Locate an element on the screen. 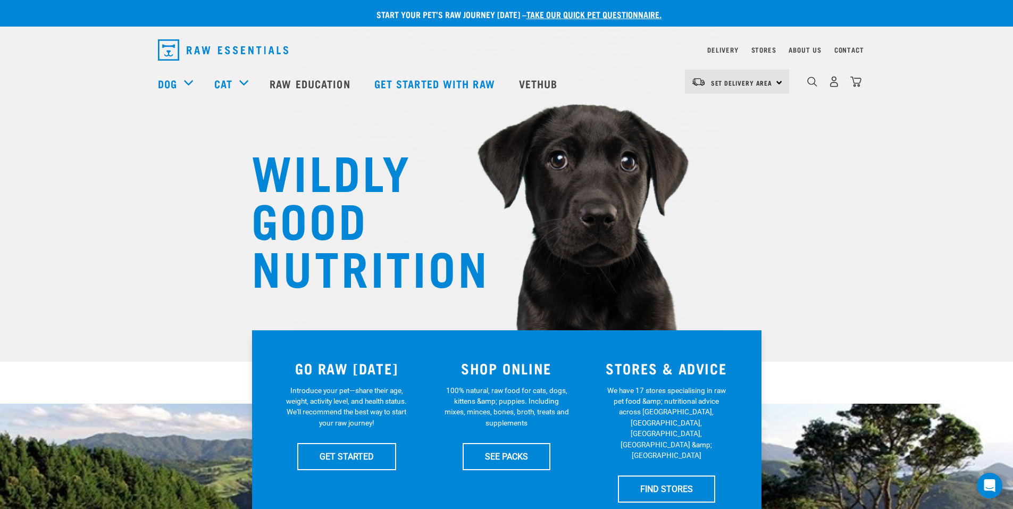 This screenshot has height=509, width=1013. a: About Us is located at coordinates (804, 49).